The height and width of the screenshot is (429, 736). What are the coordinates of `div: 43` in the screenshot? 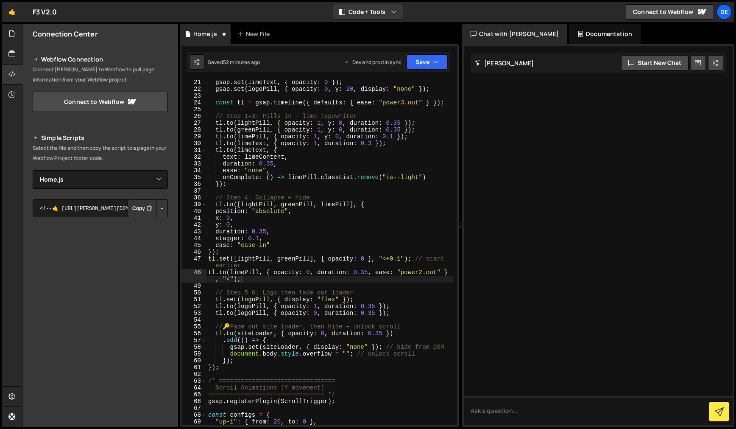 It's located at (194, 231).